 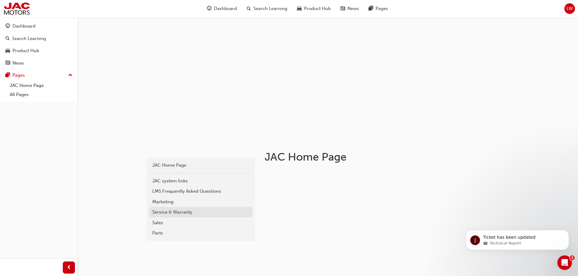 I want to click on div: Product Hub, so click(x=26, y=51).